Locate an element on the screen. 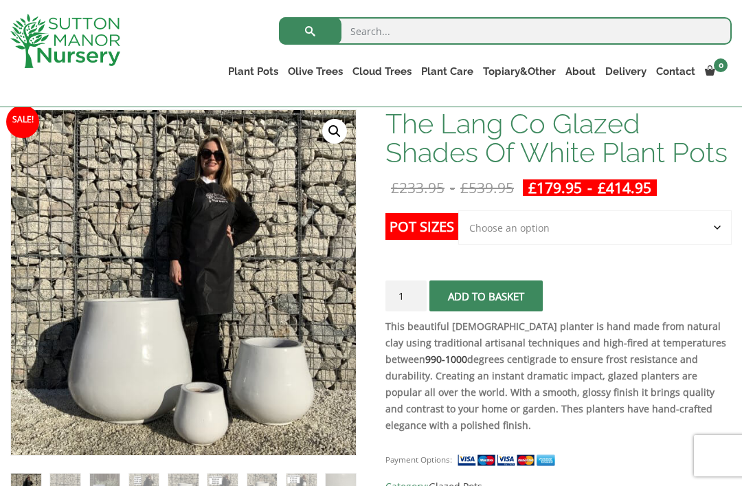  a: Contact is located at coordinates (676, 71).